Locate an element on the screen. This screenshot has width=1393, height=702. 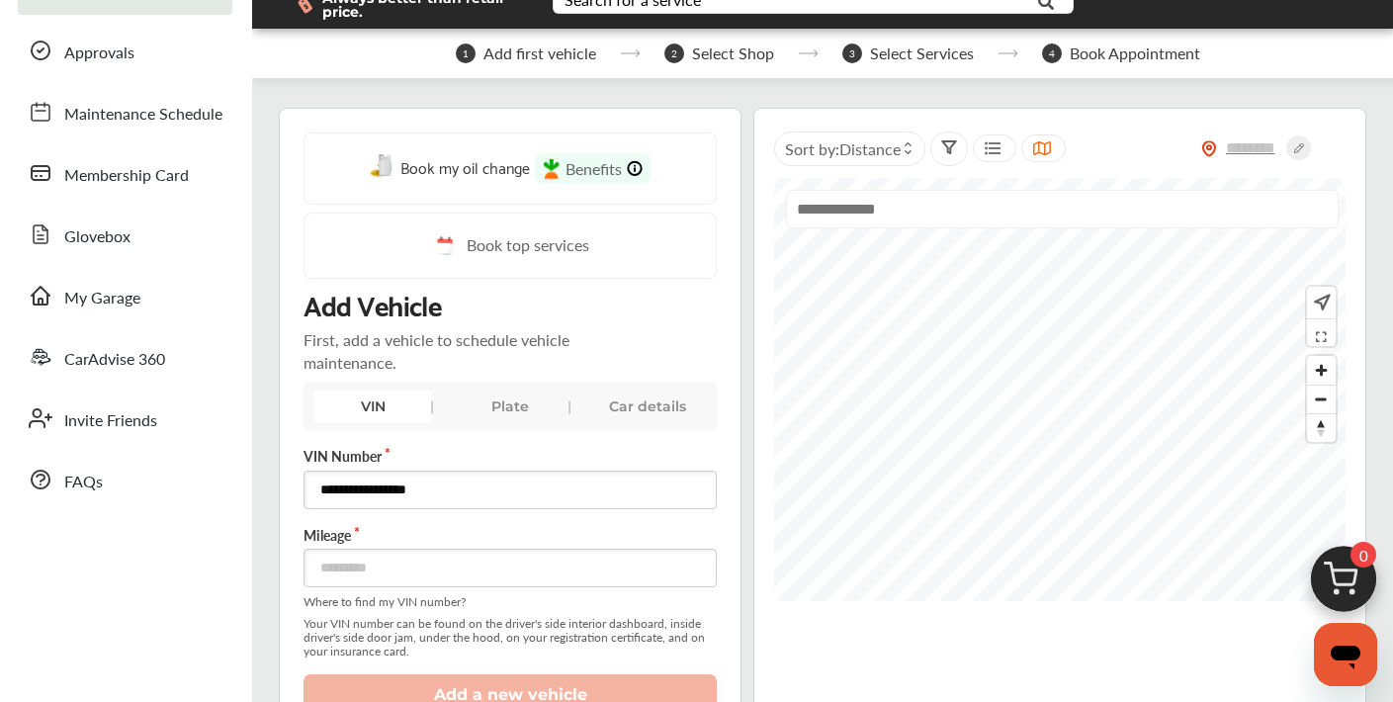
span: Approvals is located at coordinates (99, 53).